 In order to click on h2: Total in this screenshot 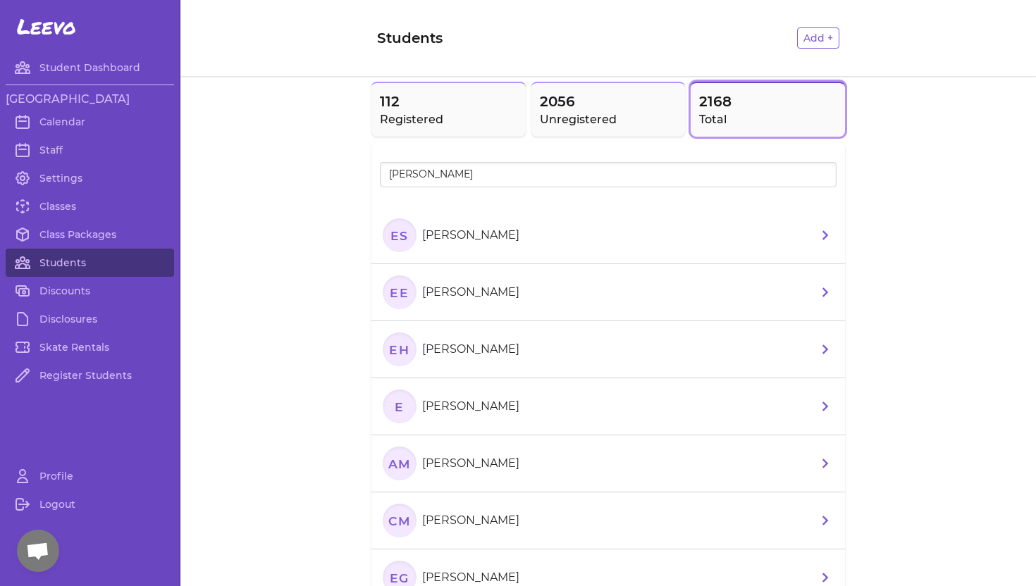, I will do `click(768, 120)`.